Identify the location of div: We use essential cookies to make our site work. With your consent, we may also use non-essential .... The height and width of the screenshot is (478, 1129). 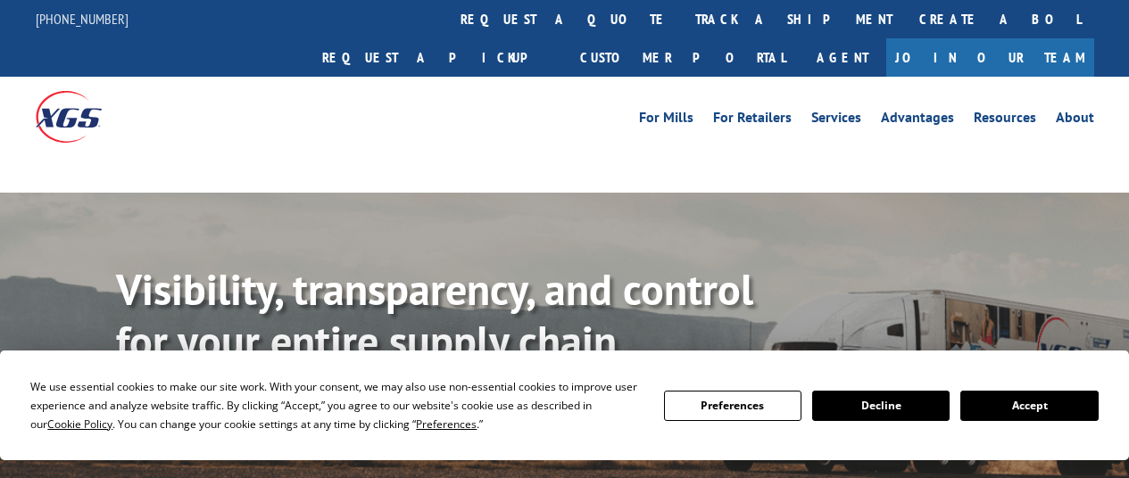
(336, 405).